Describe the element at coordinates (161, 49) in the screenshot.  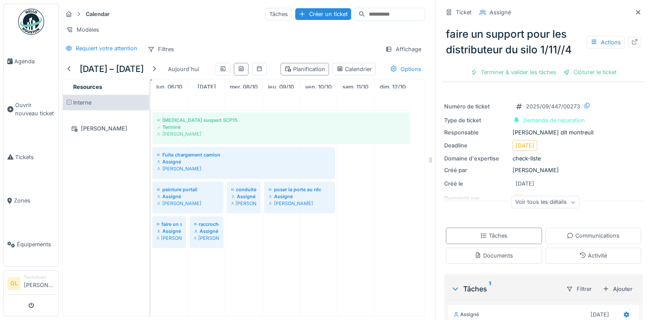
I see `div: Filtres` at that location.